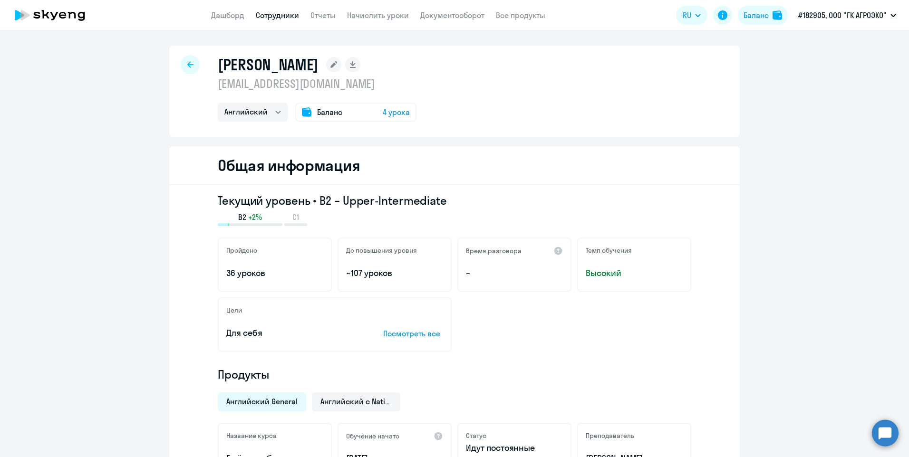  Describe the element at coordinates (763, 15) in the screenshot. I see `button: Балансbalance` at that location.